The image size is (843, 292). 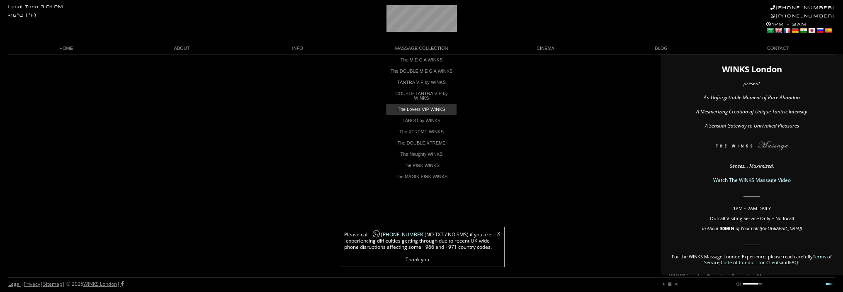 What do you see at coordinates (794, 262) in the screenshot?
I see `a: FAQ` at bounding box center [794, 262].